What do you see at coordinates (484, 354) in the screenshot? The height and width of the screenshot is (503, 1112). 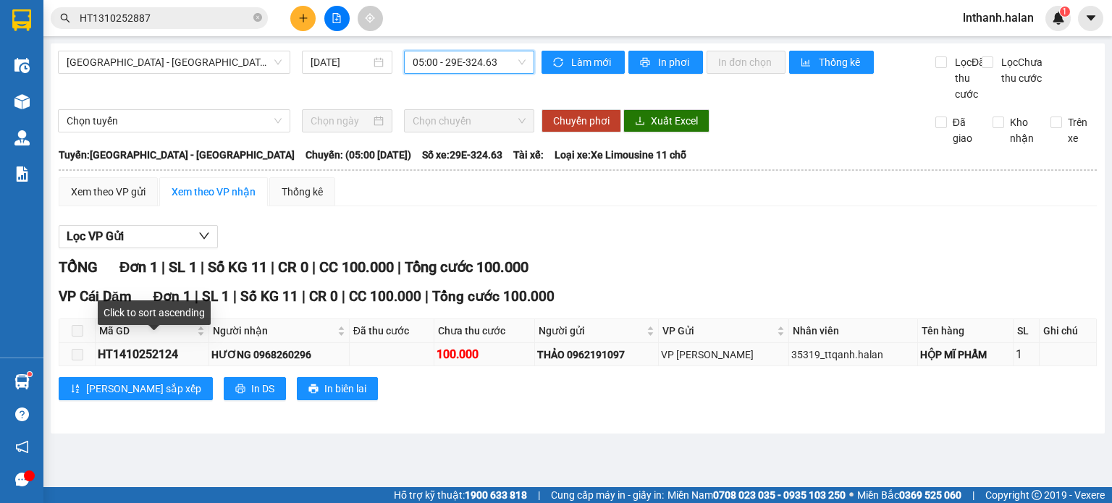 I see `div: 100.000` at bounding box center [484, 354].